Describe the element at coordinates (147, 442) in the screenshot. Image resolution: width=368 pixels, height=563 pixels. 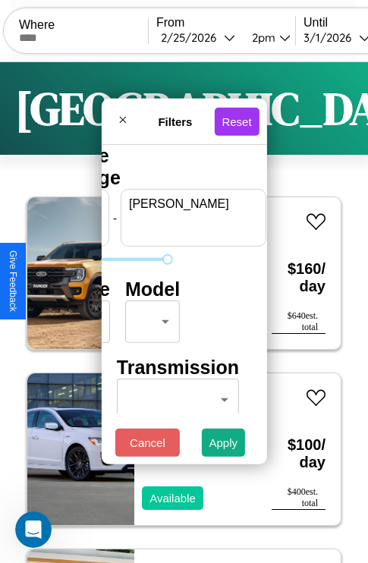
I see `button: Cancel` at that location.